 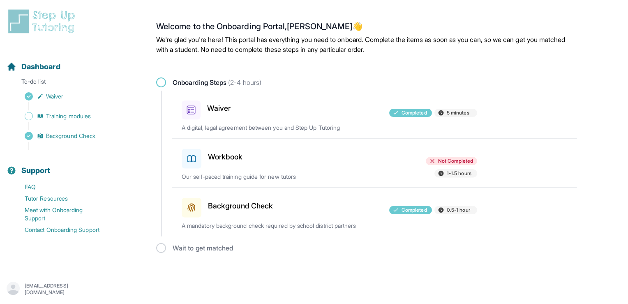 What do you see at coordinates (43, 21) in the screenshot?
I see `img: logo` at bounding box center [43, 21].